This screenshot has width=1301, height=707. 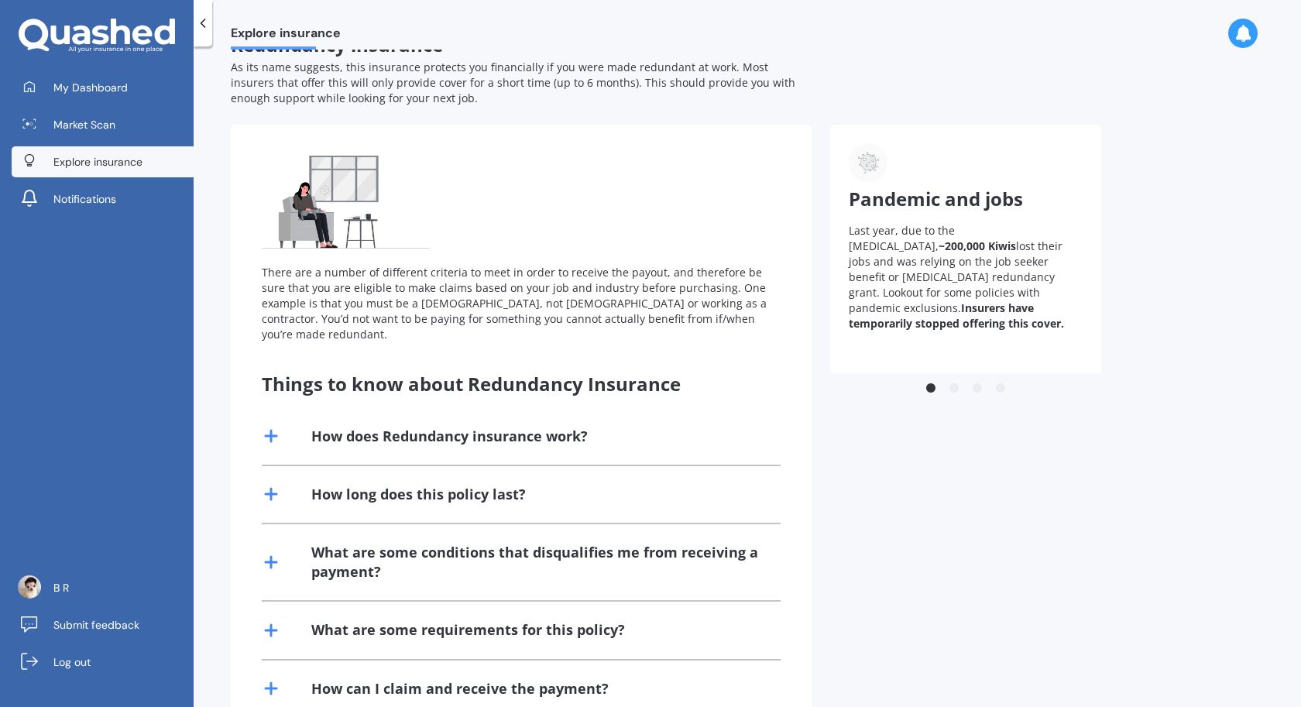 What do you see at coordinates (102, 662) in the screenshot?
I see `a: Log out` at bounding box center [102, 662].